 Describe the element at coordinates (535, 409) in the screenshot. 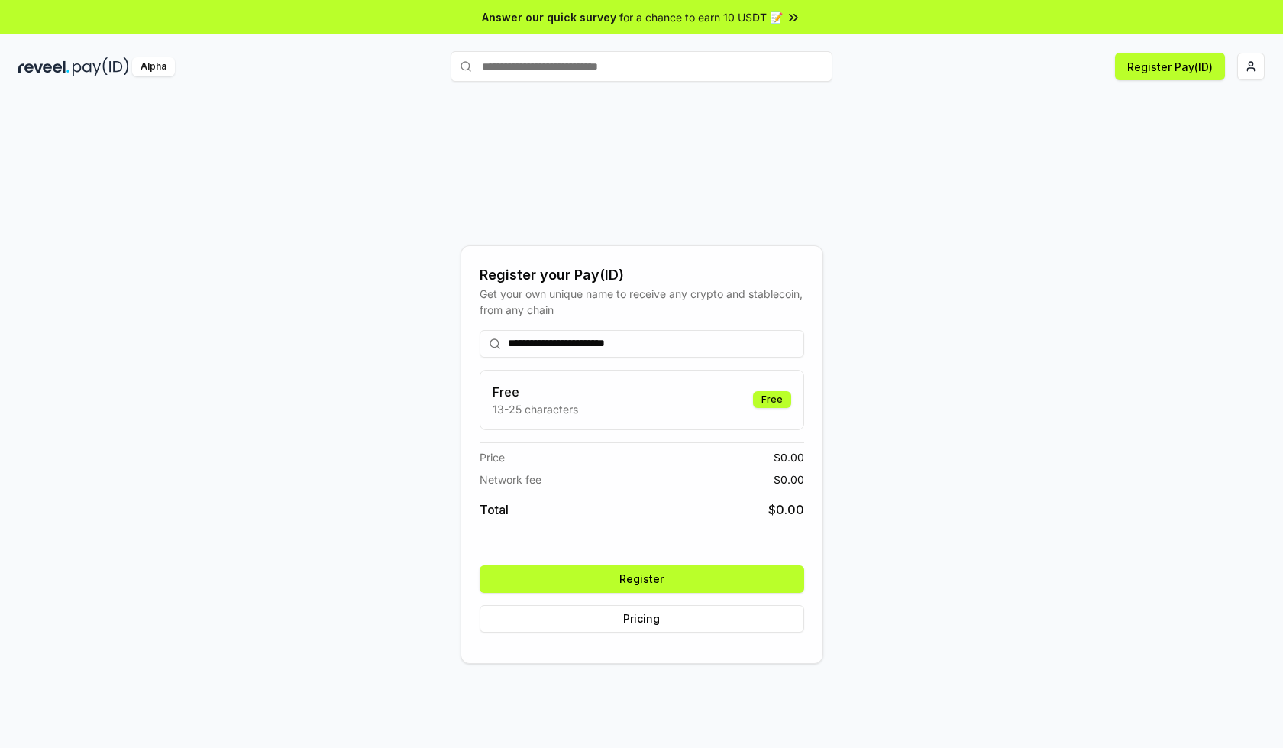

I see `p: 13-25 characters` at that location.